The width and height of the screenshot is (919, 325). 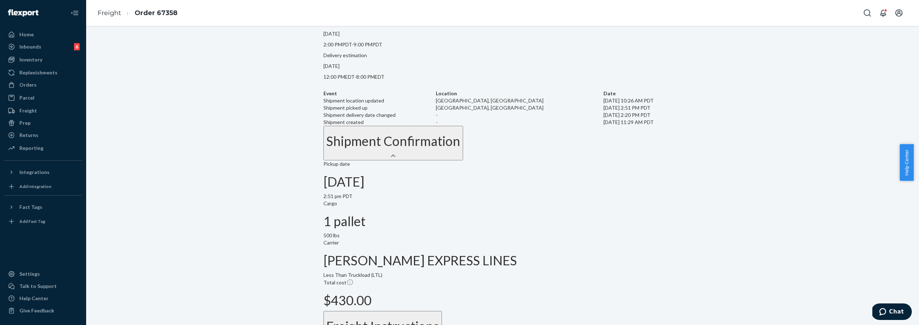 I want to click on h1: $430.00, so click(x=503, y=300).